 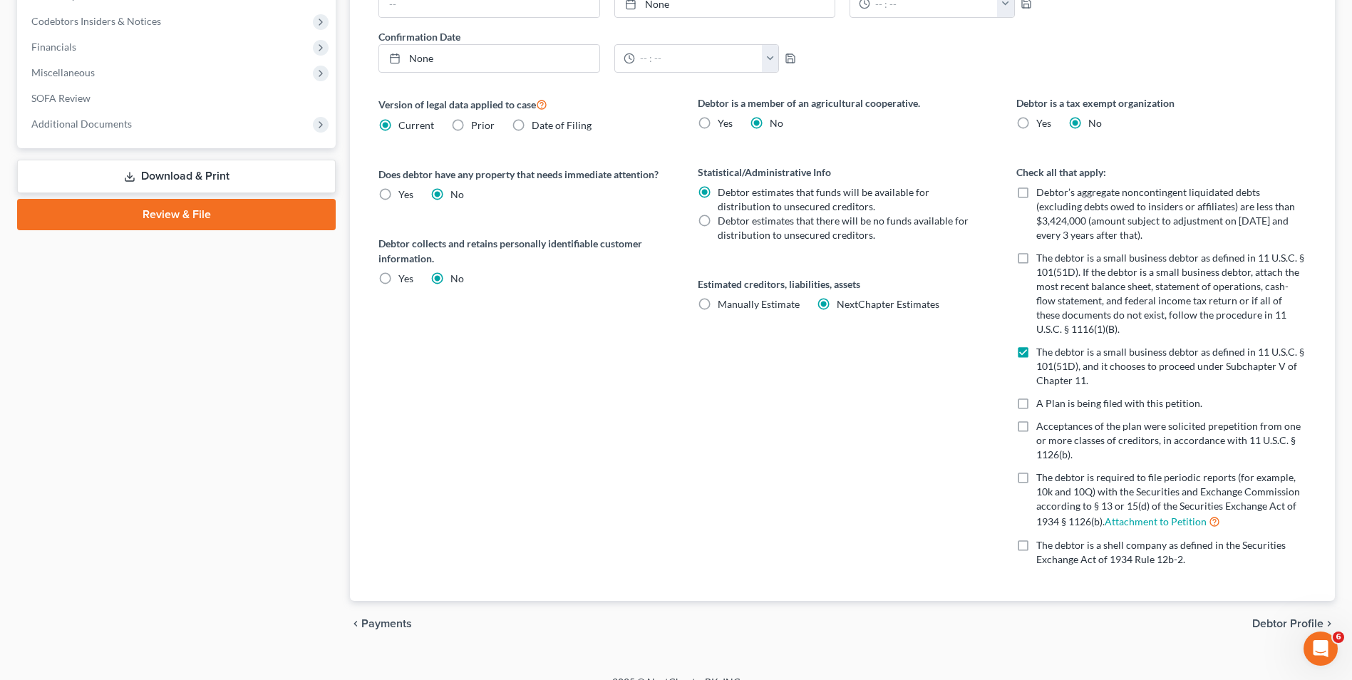 What do you see at coordinates (81, 123) in the screenshot?
I see `span: Additional Documents` at bounding box center [81, 123].